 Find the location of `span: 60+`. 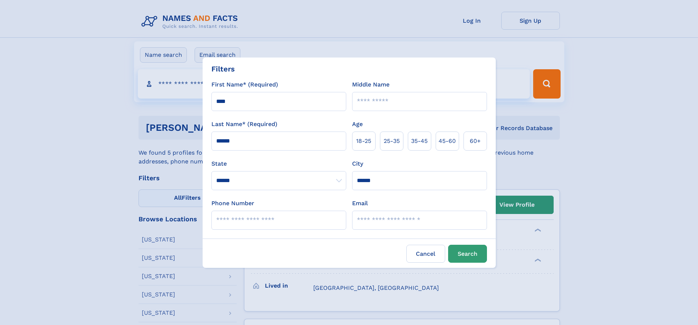

span: 60+ is located at coordinates (475, 141).